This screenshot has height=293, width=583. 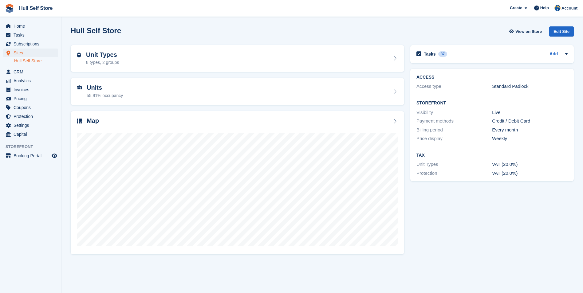 What do you see at coordinates (562, 33) in the screenshot?
I see `a: Edit Site` at bounding box center [562, 33].